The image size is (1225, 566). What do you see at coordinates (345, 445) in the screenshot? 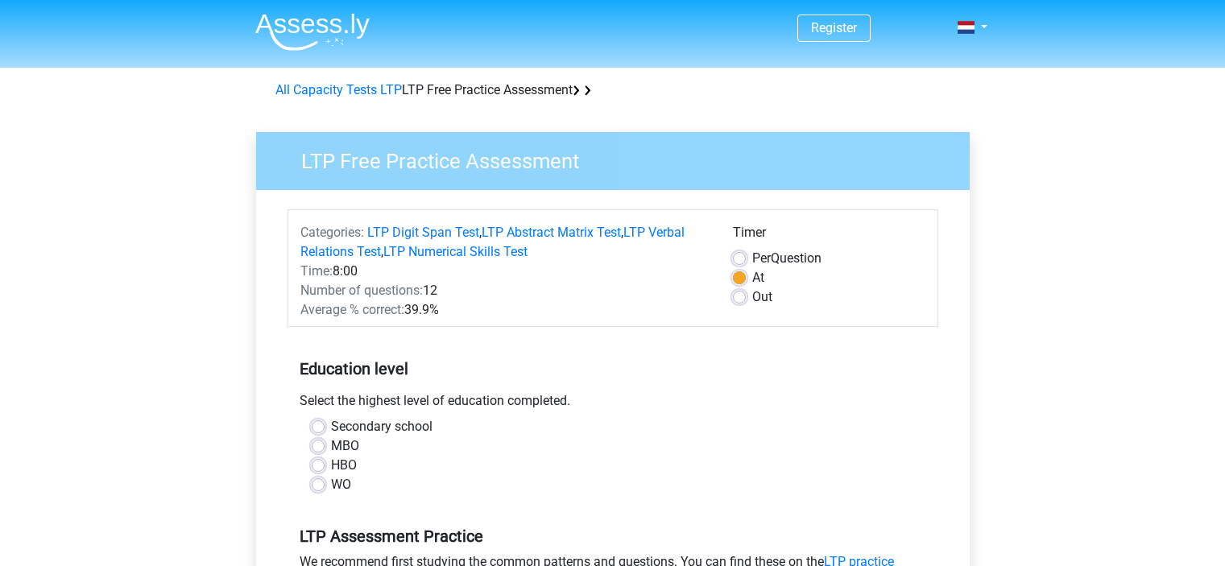
I see `font: MBO` at bounding box center [345, 445].